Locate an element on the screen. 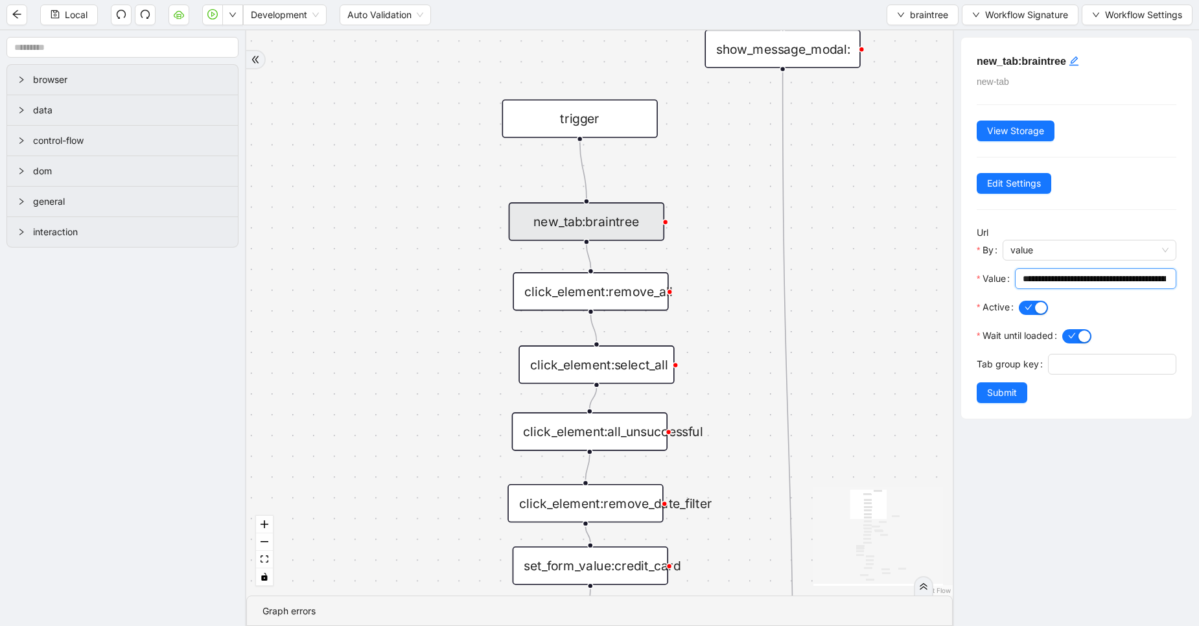  div: browser is located at coordinates (122, 80).